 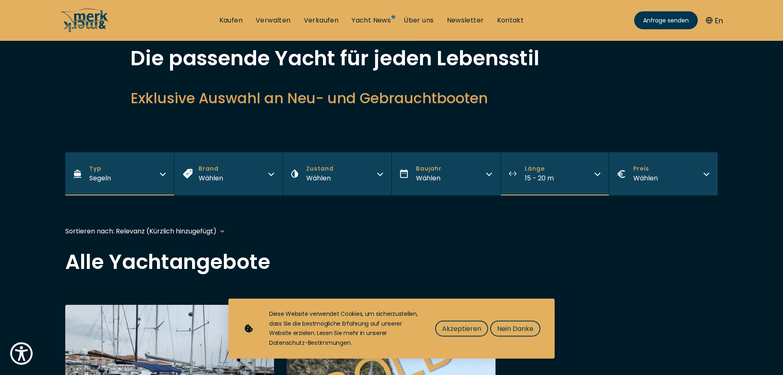 What do you see at coordinates (231, 20) in the screenshot?
I see `a: Kaufen` at bounding box center [231, 20].